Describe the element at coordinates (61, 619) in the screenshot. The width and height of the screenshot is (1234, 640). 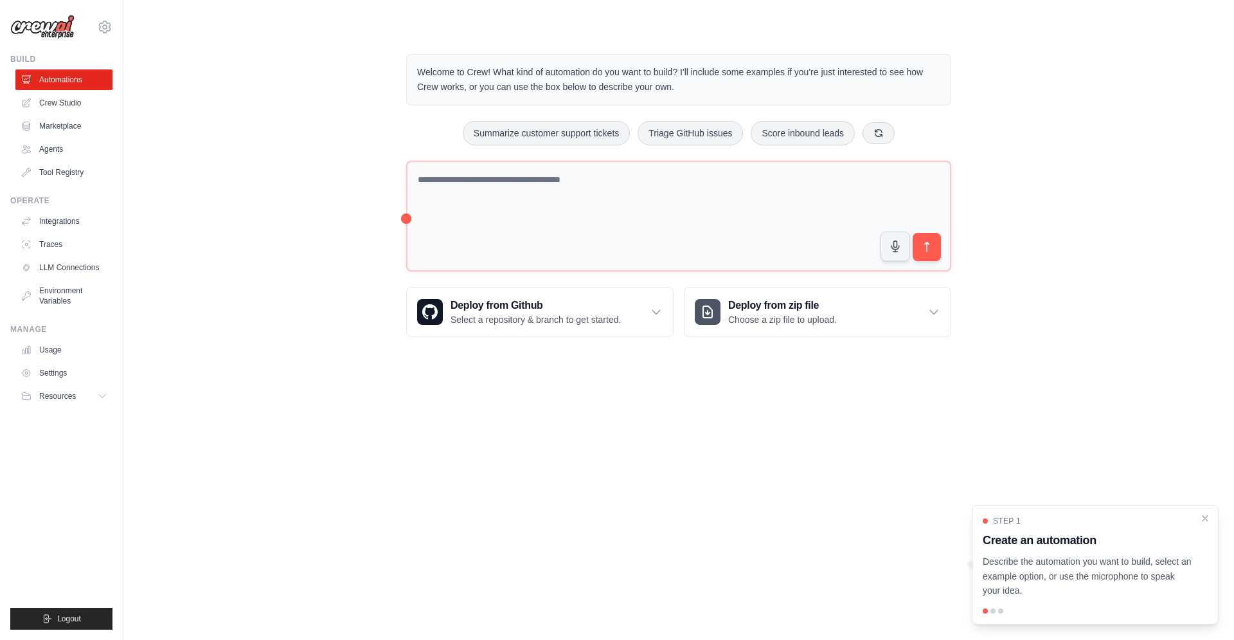
I see `button: Logout` at that location.